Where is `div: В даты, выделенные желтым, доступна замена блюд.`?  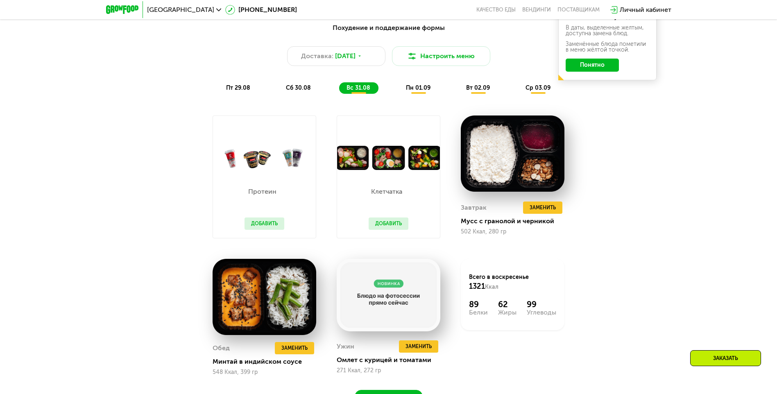 div: В даты, выделенные желтым, доступна замена блюд. is located at coordinates (607, 31).